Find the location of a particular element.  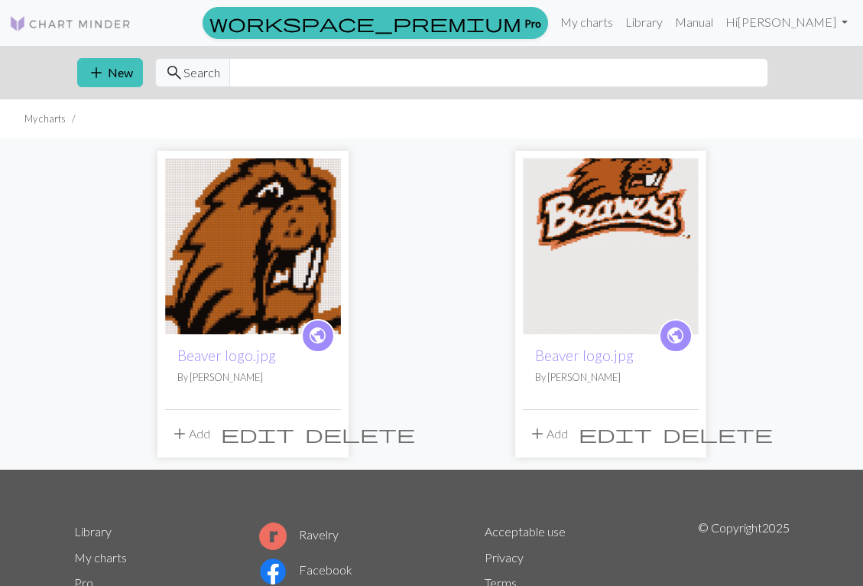

a: Pro is located at coordinates (376, 23).